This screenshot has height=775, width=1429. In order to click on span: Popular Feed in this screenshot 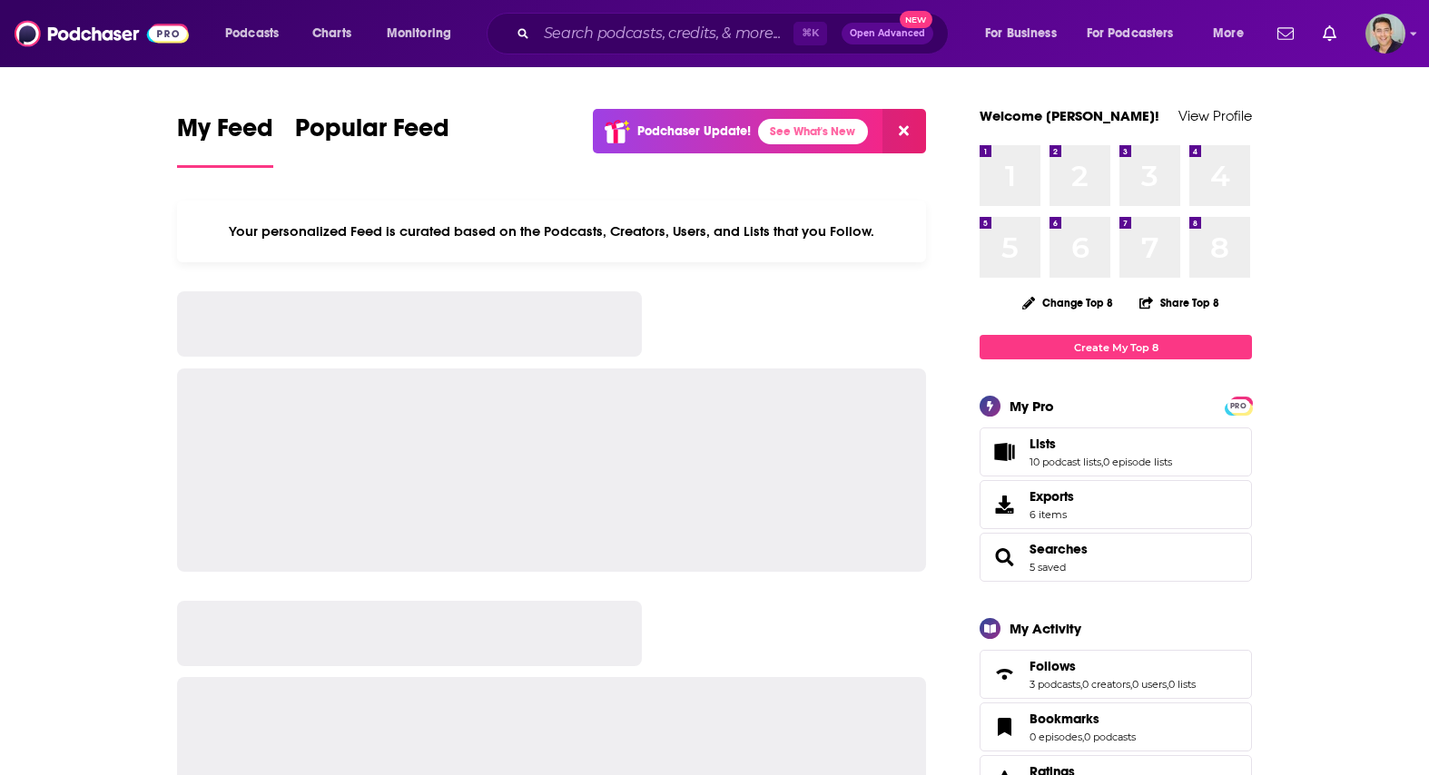, I will do `click(372, 133)`.